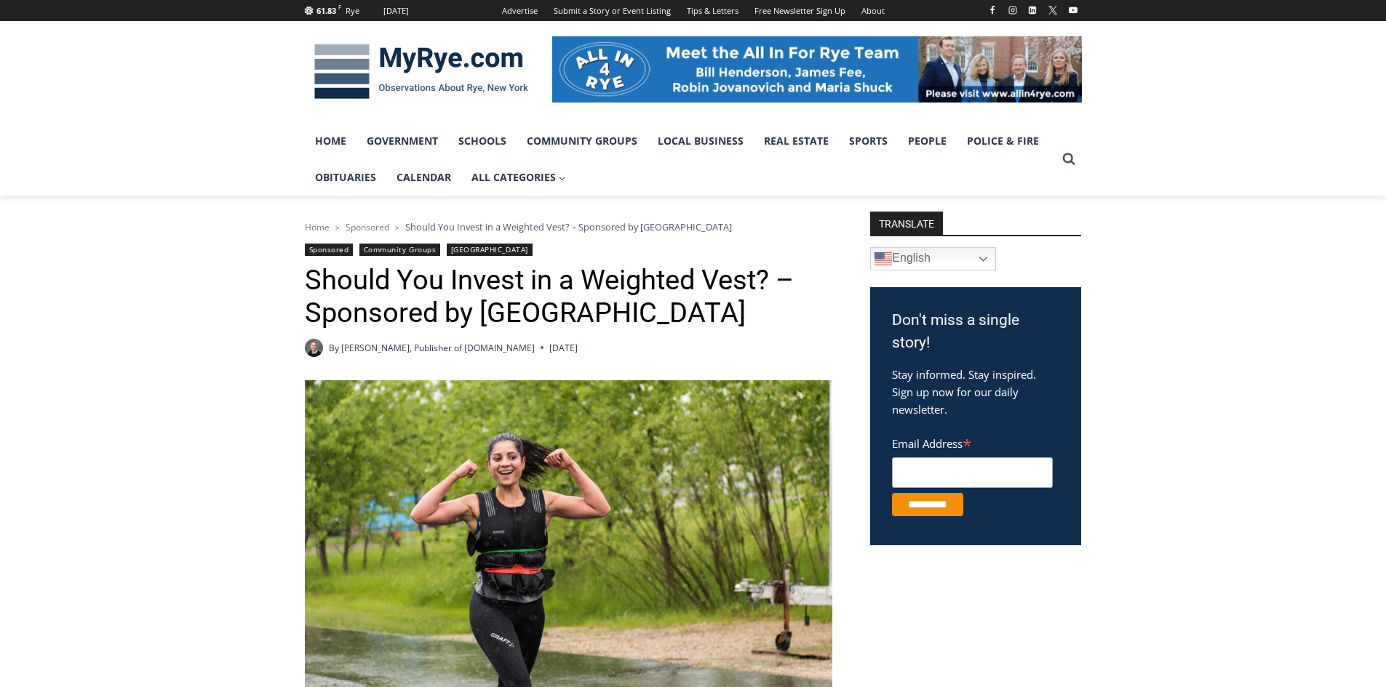 The image size is (1386, 687). Describe the element at coordinates (796, 141) in the screenshot. I see `a: Real Estate` at that location.